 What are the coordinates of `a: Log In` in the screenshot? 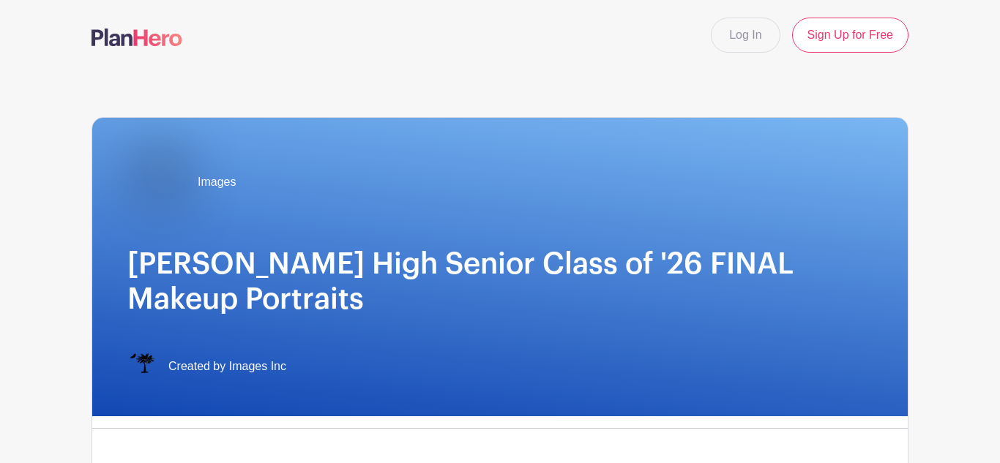 It's located at (745, 35).